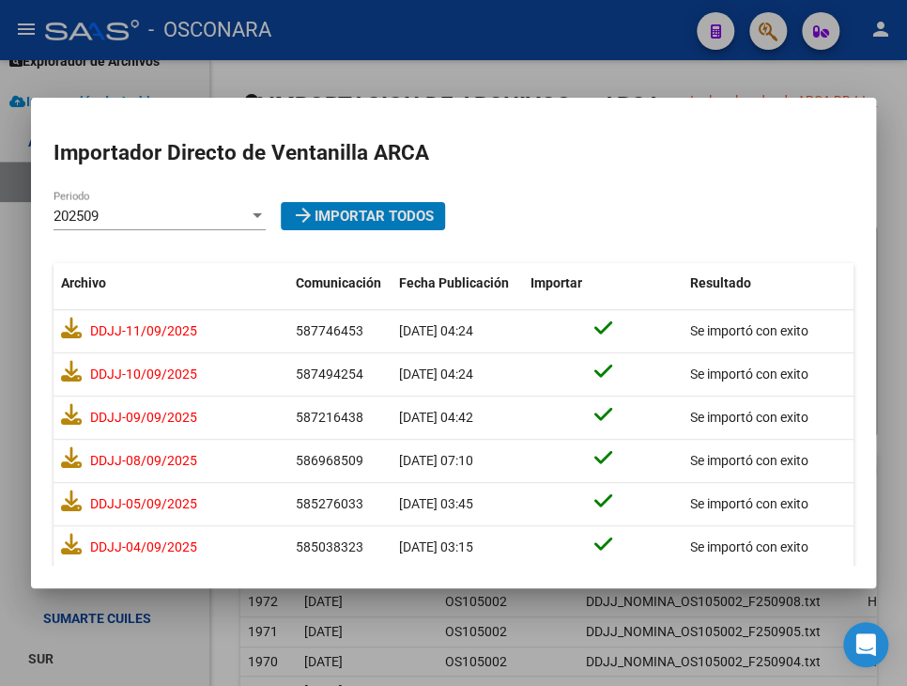  I want to click on span: 587216438, so click(330, 417).